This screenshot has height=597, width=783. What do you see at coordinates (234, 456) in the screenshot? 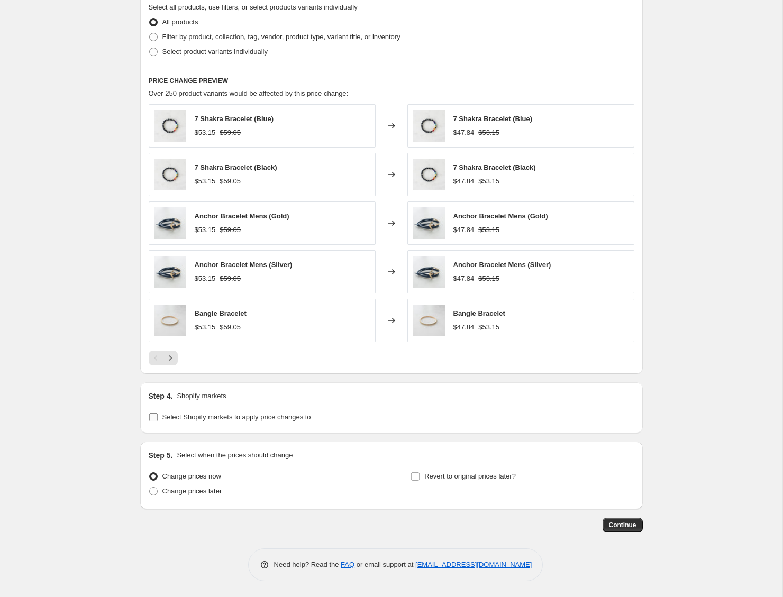
I see `p: Select when the prices should change` at bounding box center [234, 456].